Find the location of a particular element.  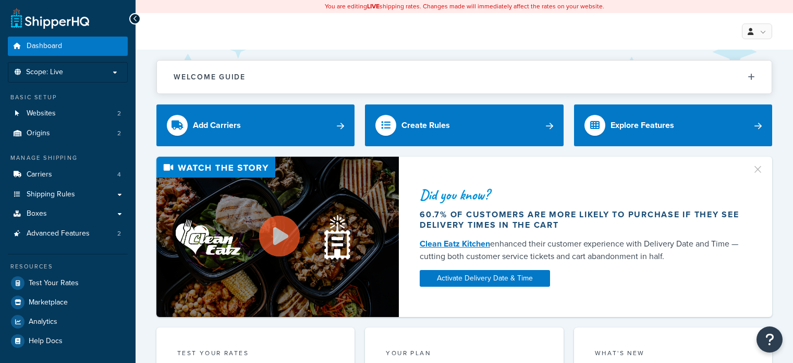

a: Origins2 is located at coordinates (68, 133).